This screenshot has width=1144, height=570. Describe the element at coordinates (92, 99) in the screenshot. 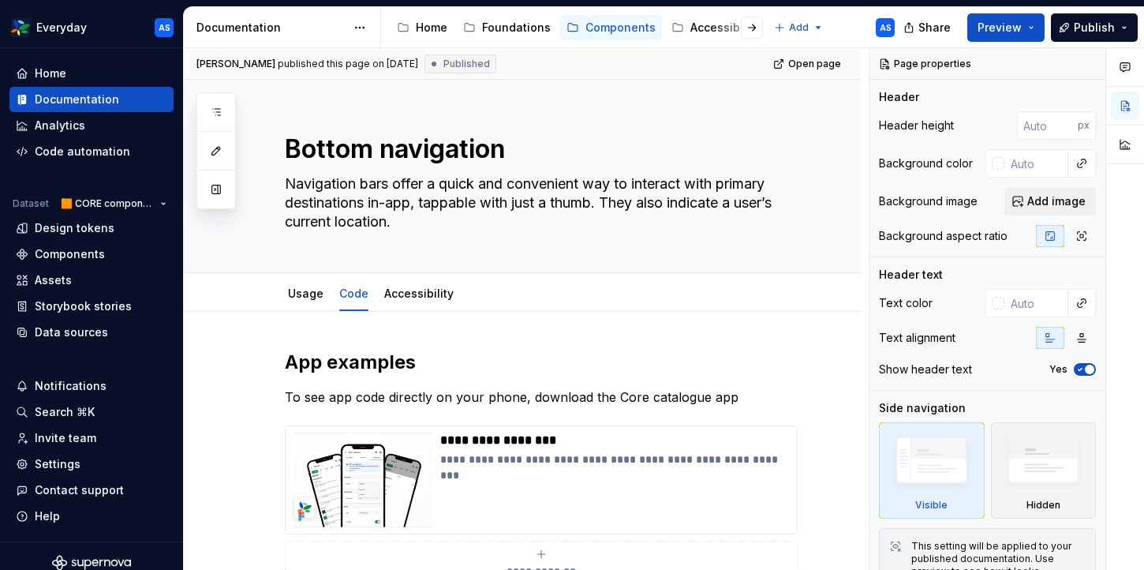

I see `a: Documentation` at that location.